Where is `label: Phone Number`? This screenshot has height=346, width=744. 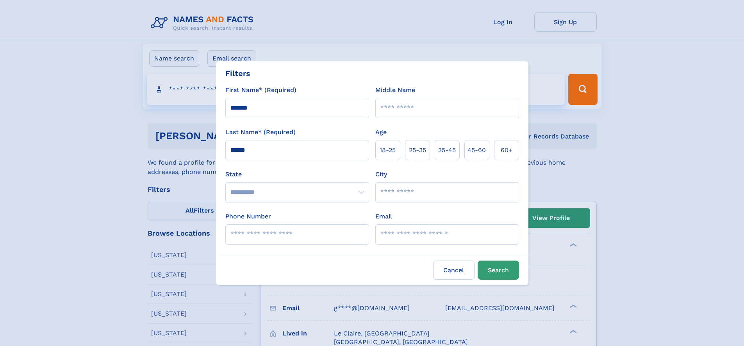 label: Phone Number is located at coordinates (248, 217).